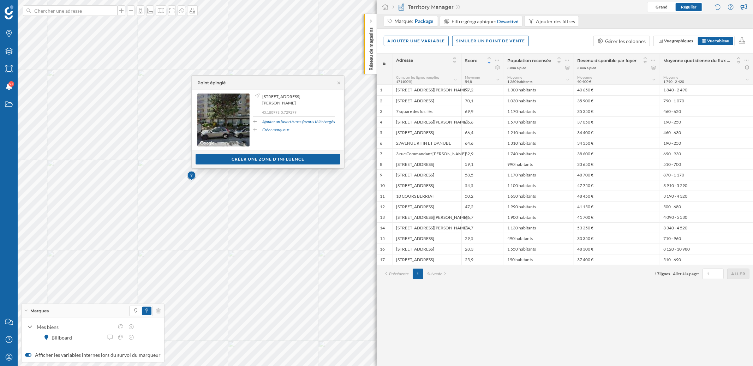 This screenshot has height=366, width=753. I want to click on img: Marker, so click(191, 176).